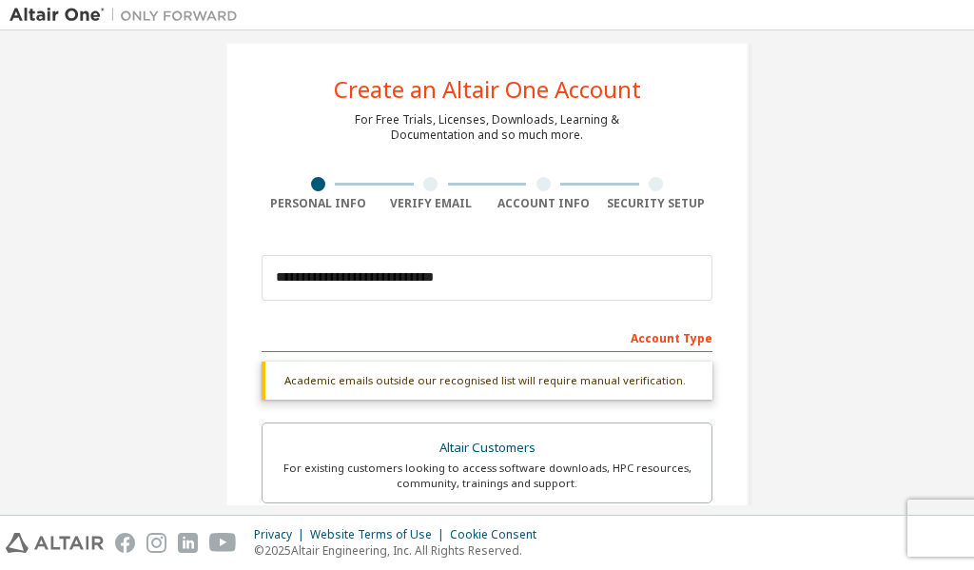 The height and width of the screenshot is (570, 974). I want to click on div: Account Type, so click(487, 337).